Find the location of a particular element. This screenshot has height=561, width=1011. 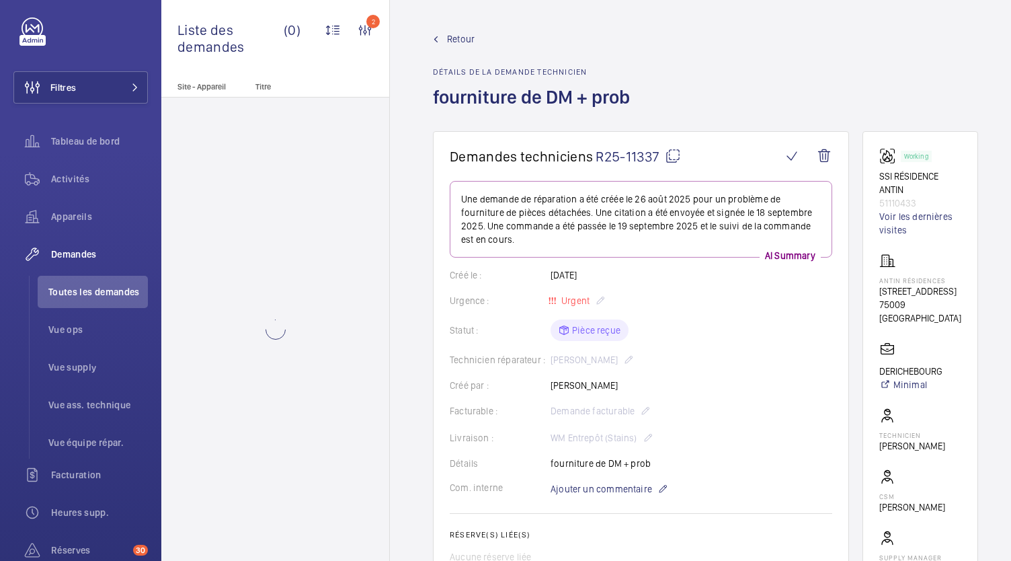

h2: Réserve(s) liée(s) is located at coordinates (641, 535).